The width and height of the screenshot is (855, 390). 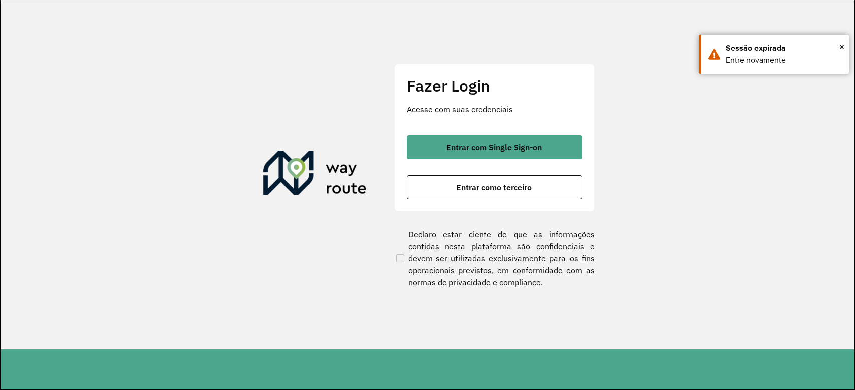 What do you see at coordinates (842, 47) in the screenshot?
I see `button: Close` at bounding box center [842, 47].